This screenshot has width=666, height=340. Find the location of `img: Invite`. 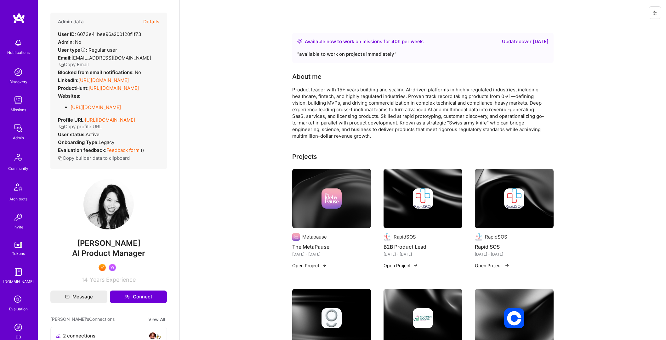

img: Invite is located at coordinates (18, 217).